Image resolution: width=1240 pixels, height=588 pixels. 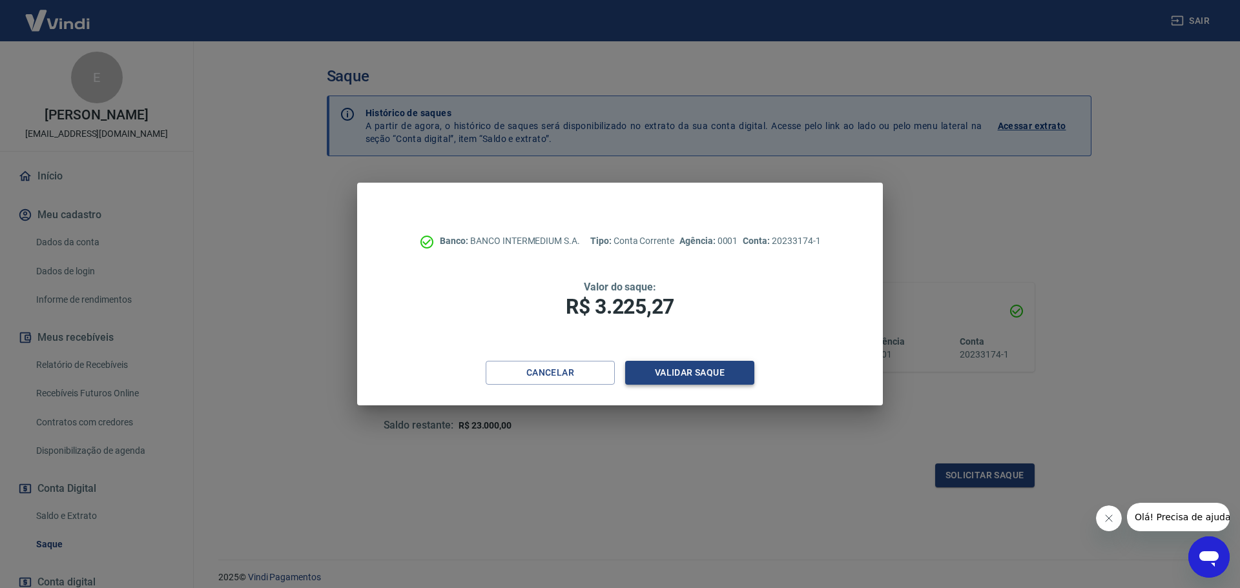 What do you see at coordinates (58, 14) in the screenshot?
I see `span: Olá! Precisa de ajuda?` at bounding box center [58, 14].